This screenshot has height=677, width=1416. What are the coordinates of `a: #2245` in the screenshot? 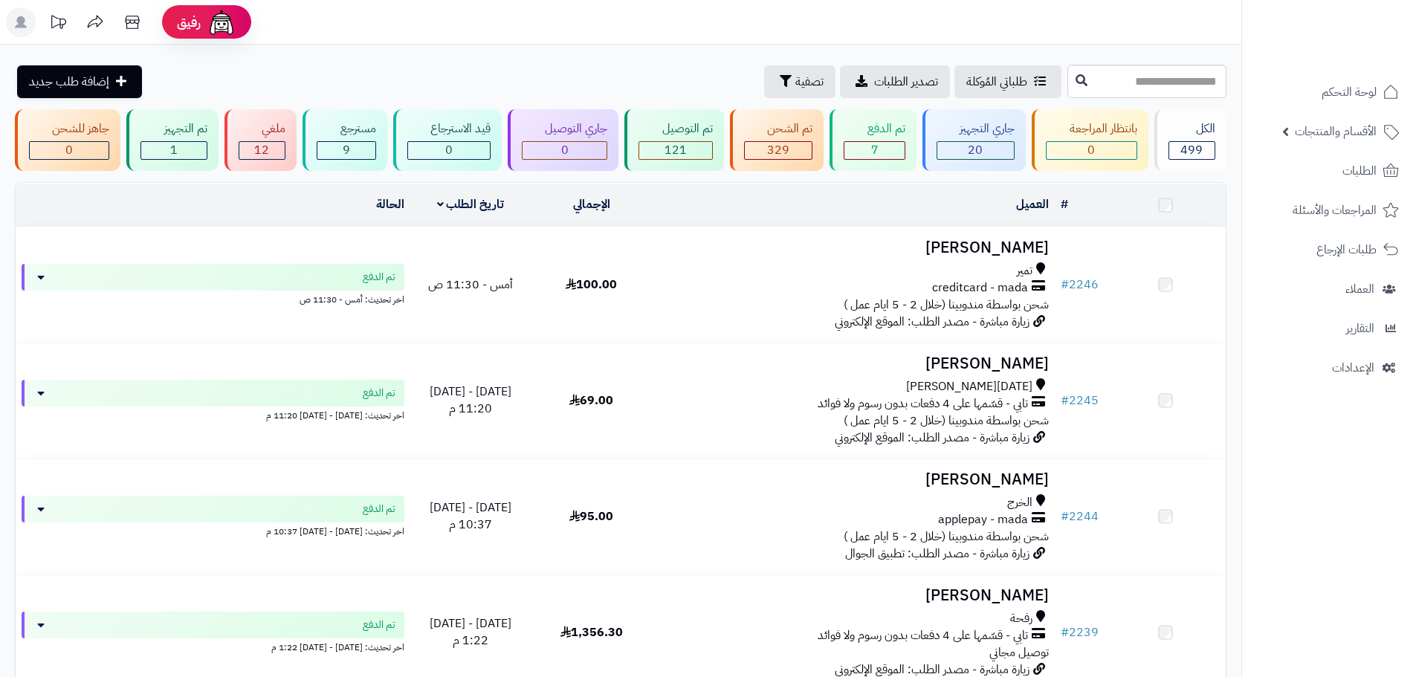 It's located at (1079, 401).